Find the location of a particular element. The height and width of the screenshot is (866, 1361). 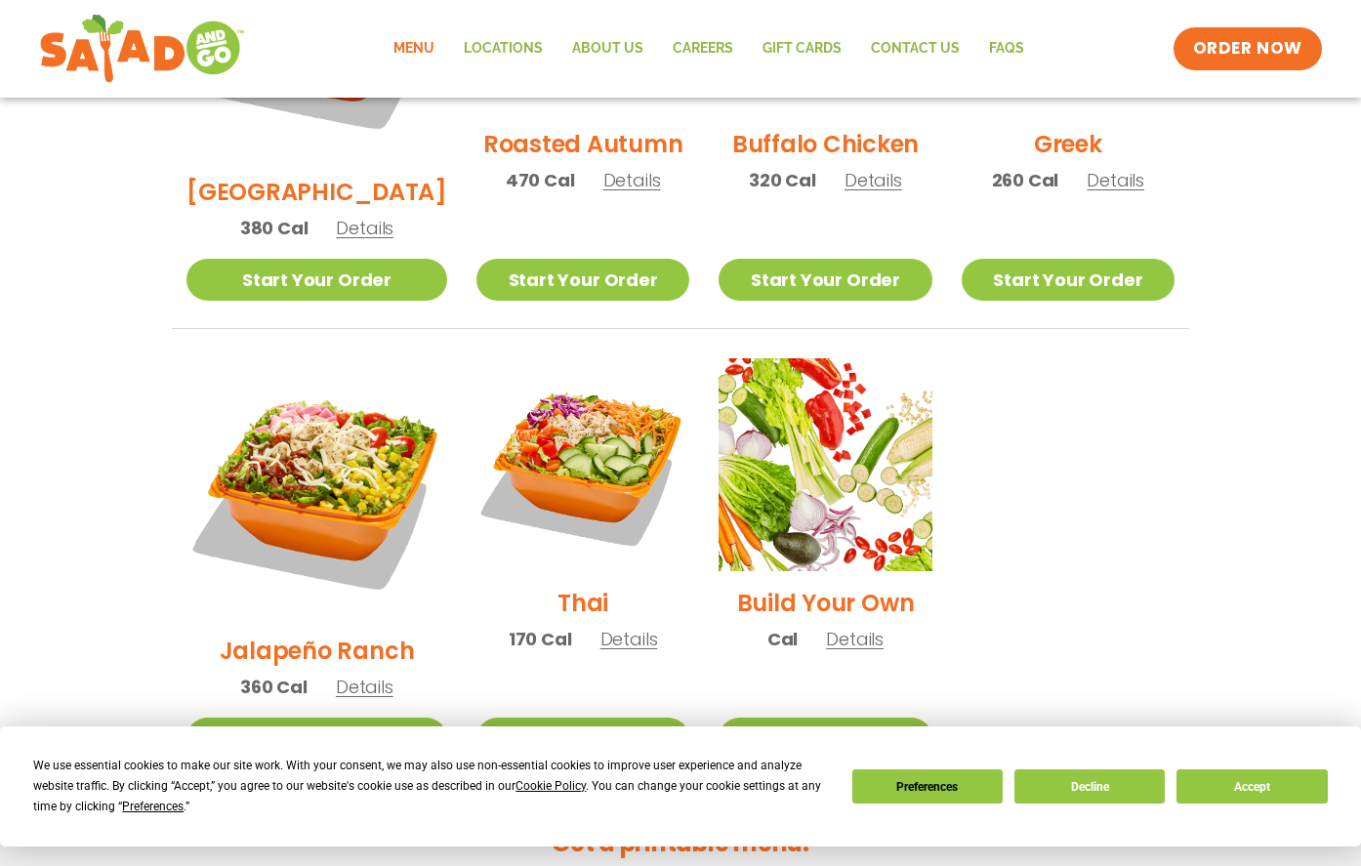

span: Cookie Policy is located at coordinates (551, 786).